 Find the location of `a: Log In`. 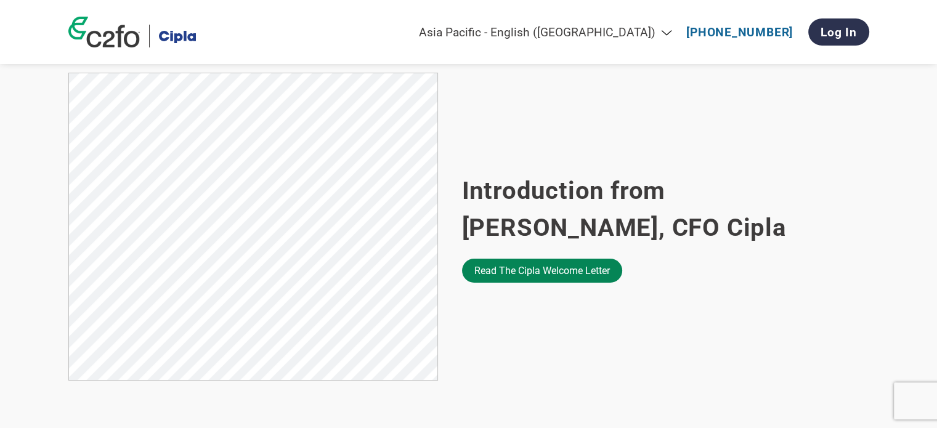

a: Log In is located at coordinates (839, 32).